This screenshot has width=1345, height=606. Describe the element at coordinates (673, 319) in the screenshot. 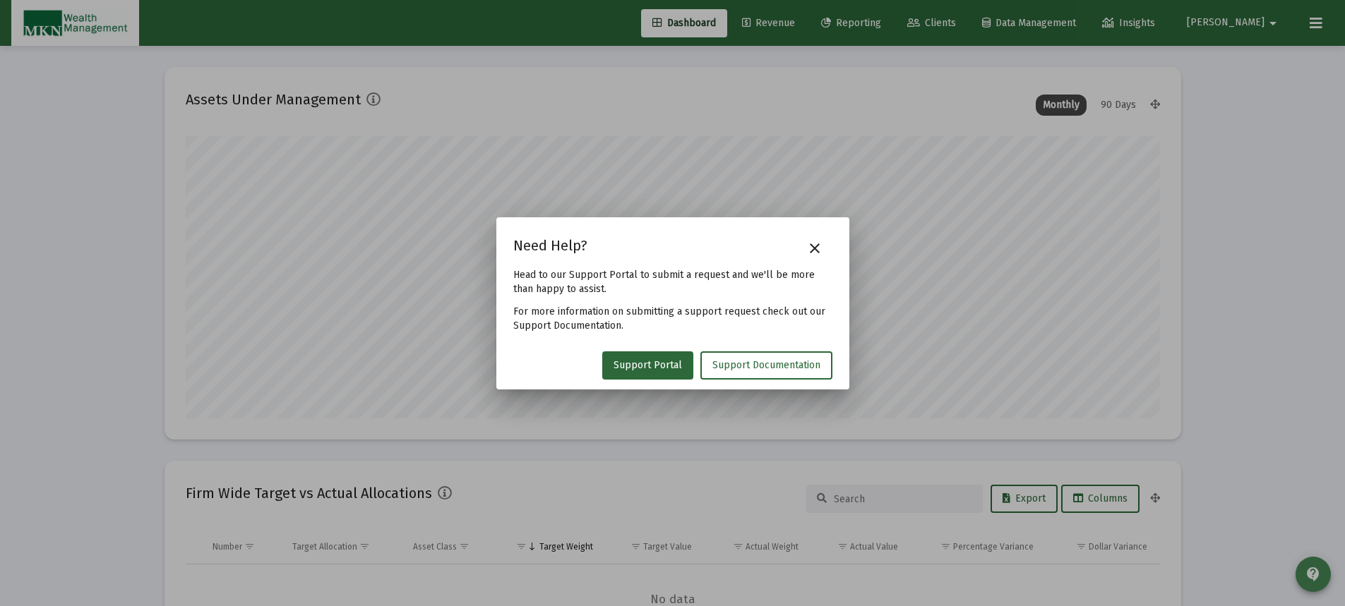

I see `p: For more information on submitting a support request check out our Support Documentation.` at that location.